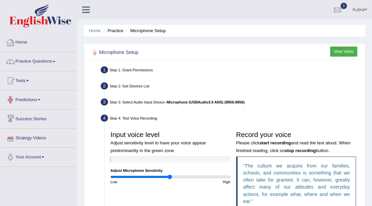 Image resolution: width=372 pixels, height=206 pixels. I want to click on div: Step 1: Grant Permissions, so click(230, 71).